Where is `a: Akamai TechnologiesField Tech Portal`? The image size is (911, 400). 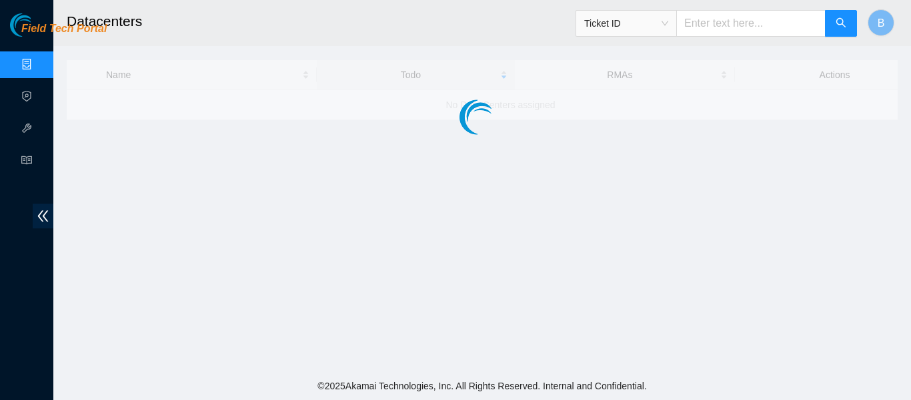 a: Akamai TechnologiesField Tech Portal is located at coordinates (58, 33).